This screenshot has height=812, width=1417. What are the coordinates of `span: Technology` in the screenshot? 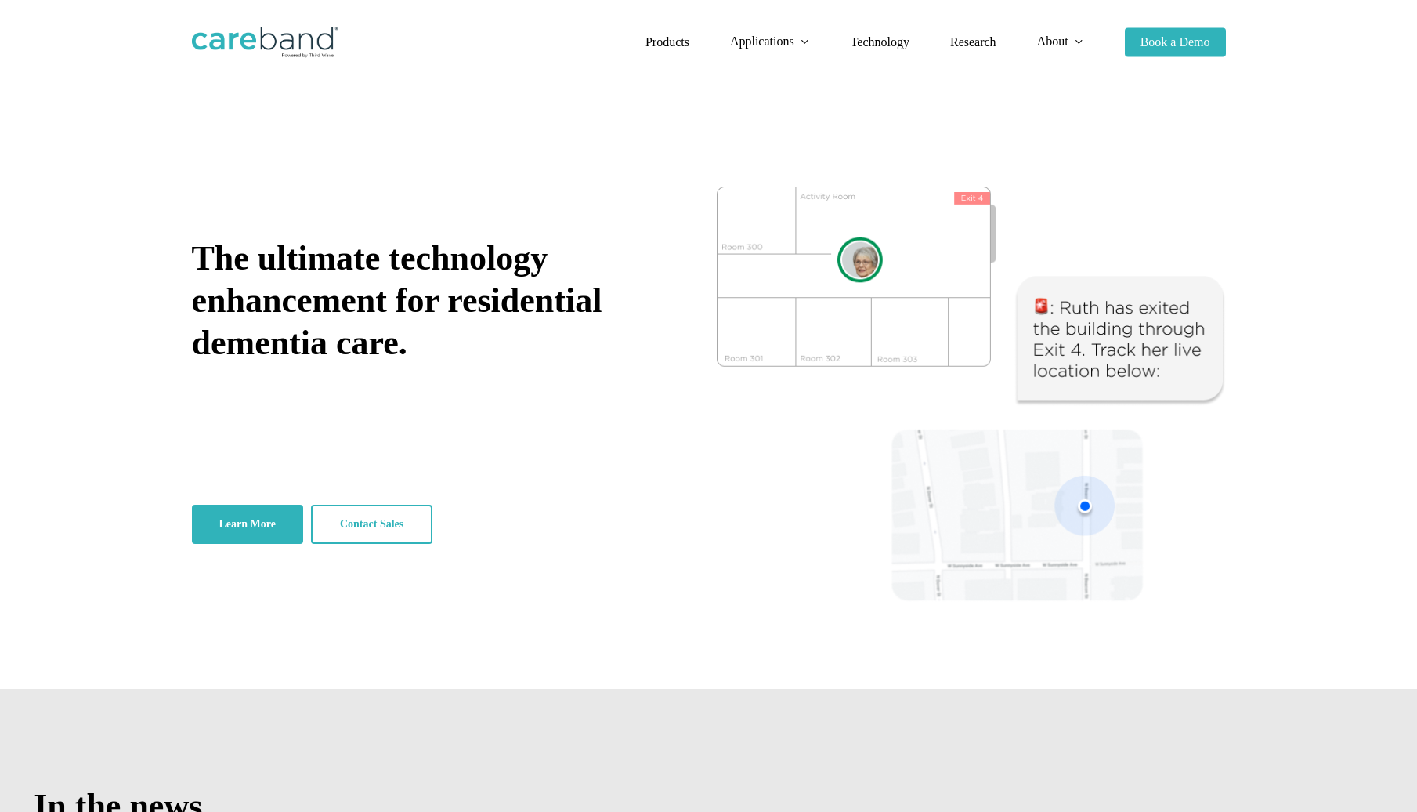 It's located at (880, 42).